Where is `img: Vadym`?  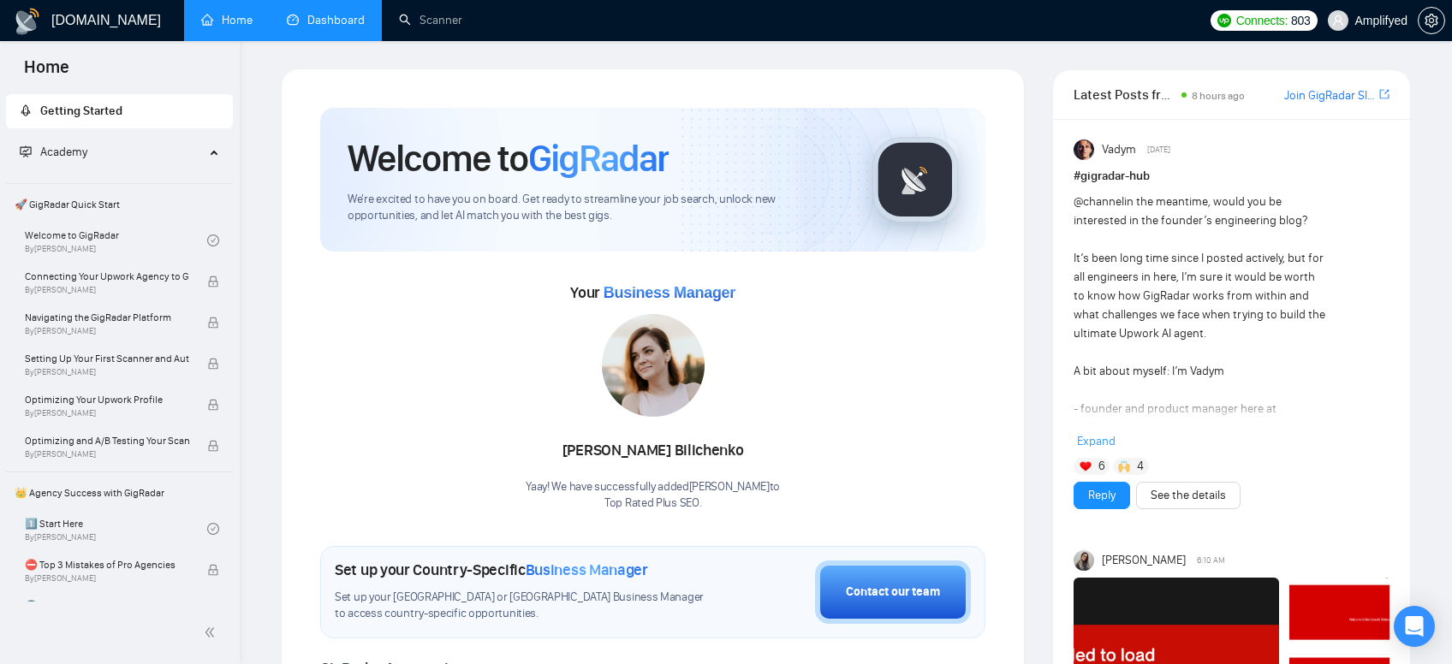
img: Vadym is located at coordinates (1084, 150).